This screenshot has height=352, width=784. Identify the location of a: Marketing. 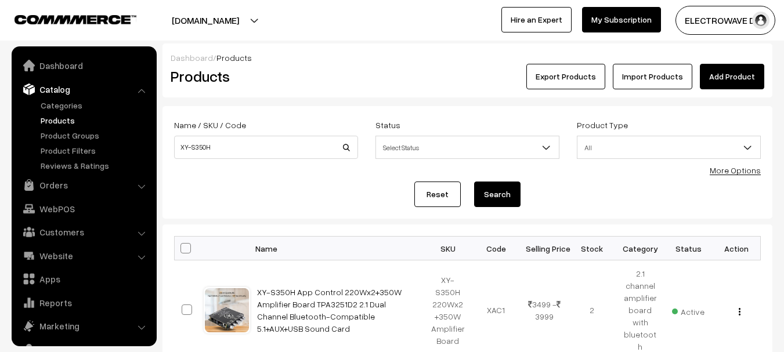
(84, 326).